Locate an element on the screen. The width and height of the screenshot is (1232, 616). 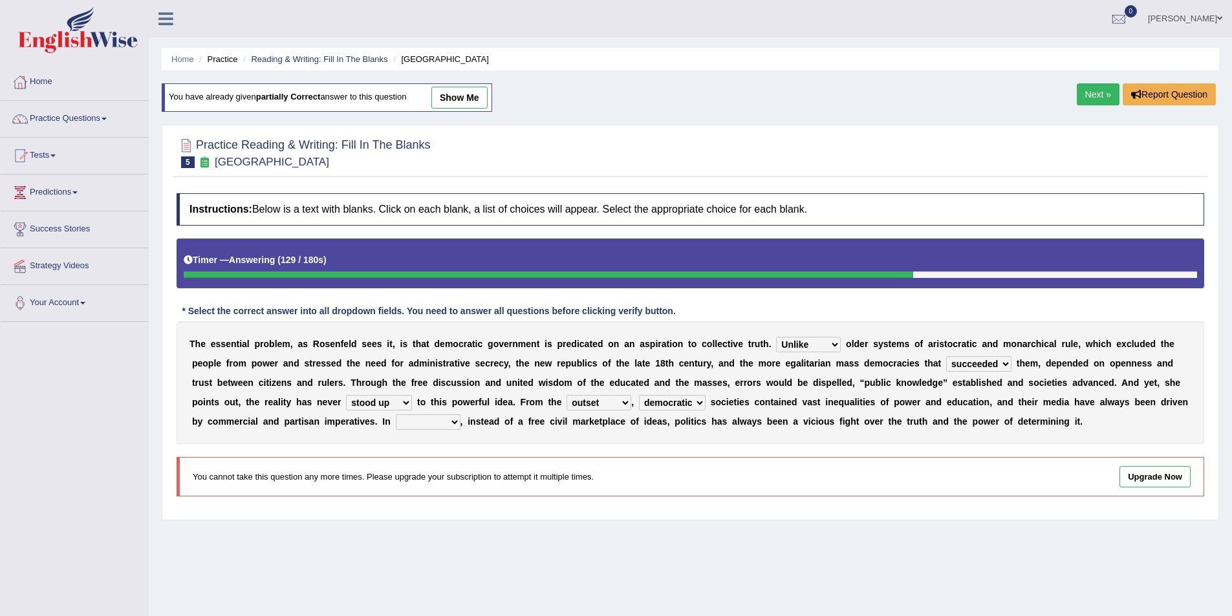
a: Strategy Videos is located at coordinates (74, 264).